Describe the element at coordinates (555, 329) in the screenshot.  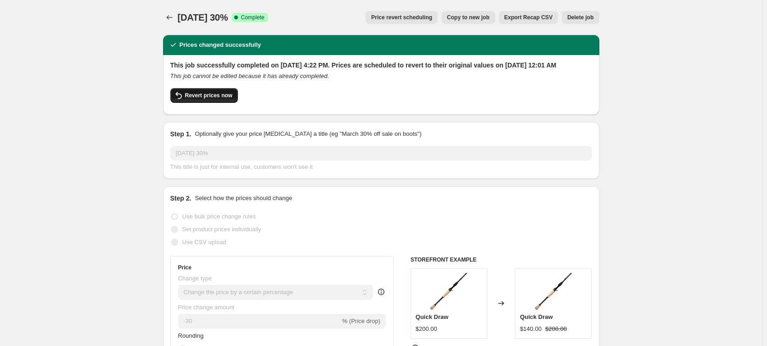
I see `strike: $200.00` at that location.